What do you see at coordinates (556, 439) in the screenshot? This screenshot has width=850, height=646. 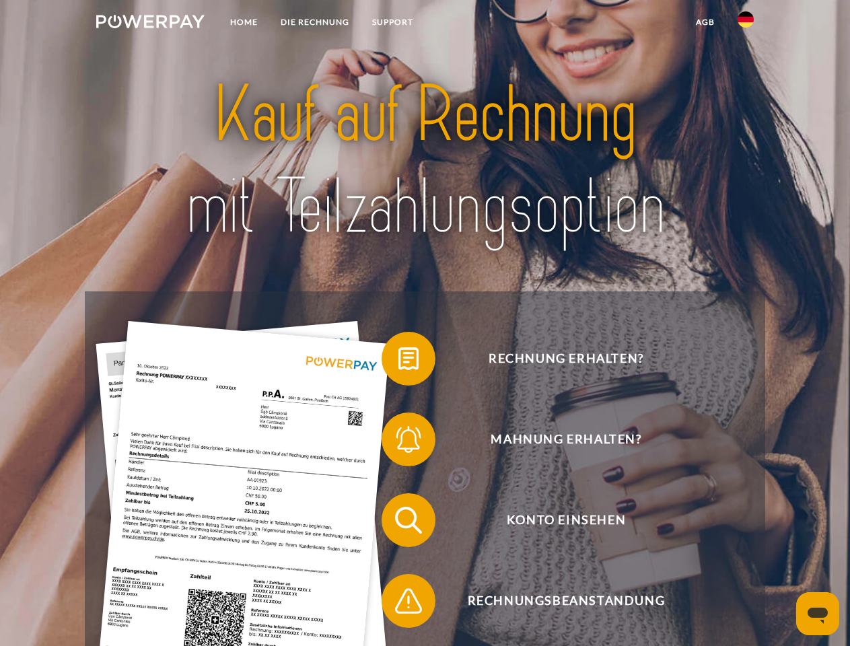 I see `a: Mahnung erhalten?` at bounding box center [556, 439].